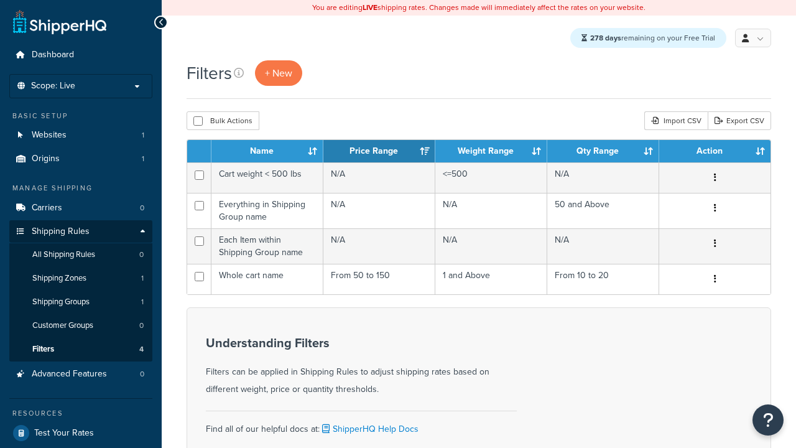 The image size is (796, 448). Describe the element at coordinates (49, 135) in the screenshot. I see `span: Websites` at that location.